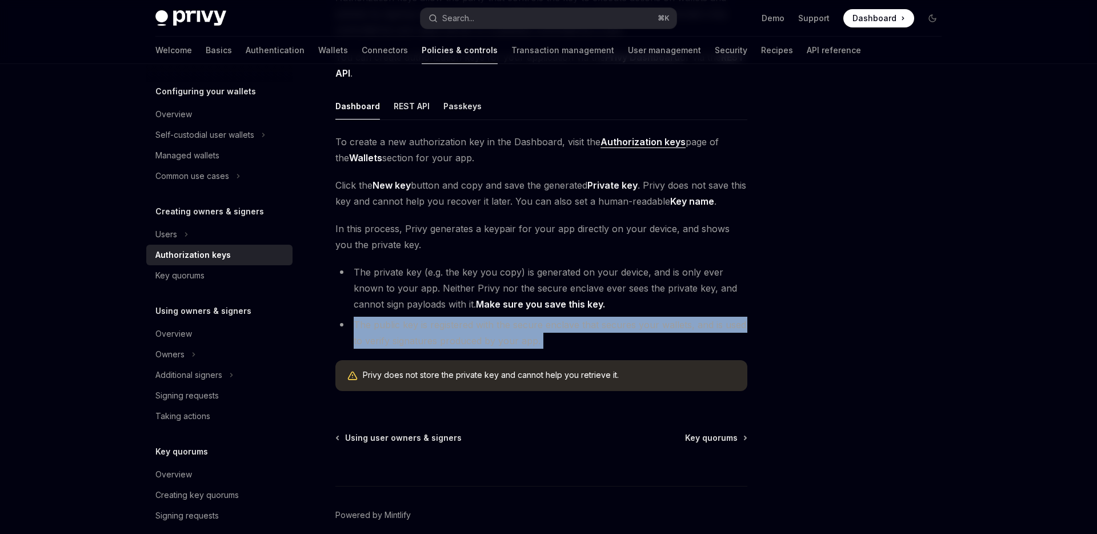  I want to click on a: Authentication, so click(275, 50).